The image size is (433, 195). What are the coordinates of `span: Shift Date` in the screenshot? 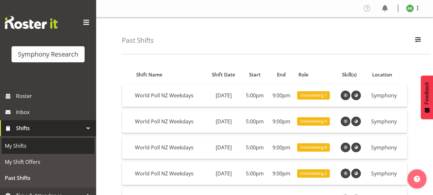 It's located at (223, 74).